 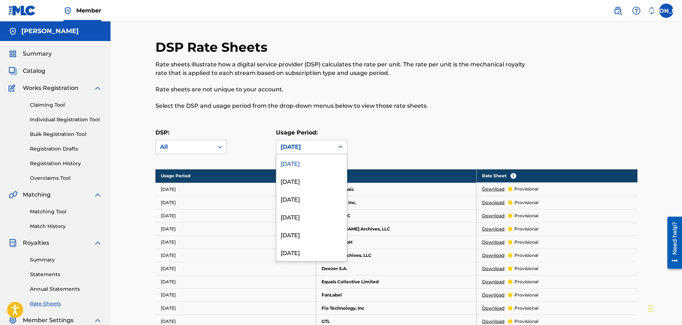 I want to click on p: Select the DSP and usage period from the drop-down menus below to view those rate sheets., so click(x=341, y=106).